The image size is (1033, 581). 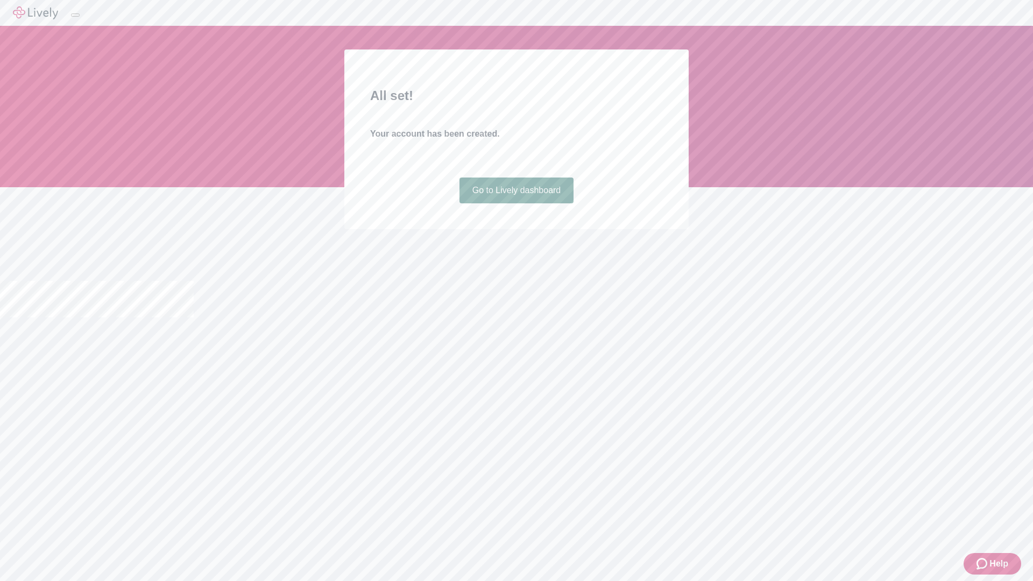 What do you see at coordinates (36, 13) in the screenshot?
I see `img: Lively` at bounding box center [36, 13].